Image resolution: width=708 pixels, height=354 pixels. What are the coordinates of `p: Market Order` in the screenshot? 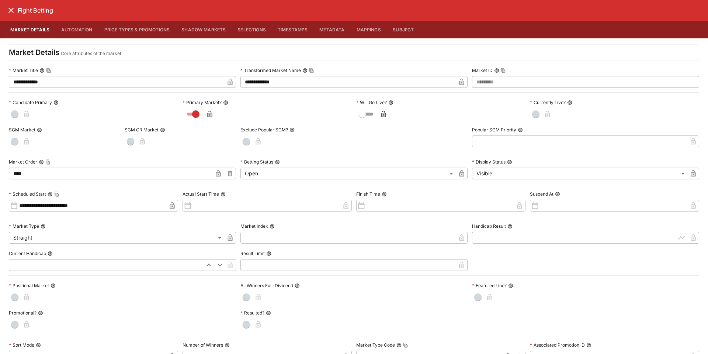 It's located at (23, 161).